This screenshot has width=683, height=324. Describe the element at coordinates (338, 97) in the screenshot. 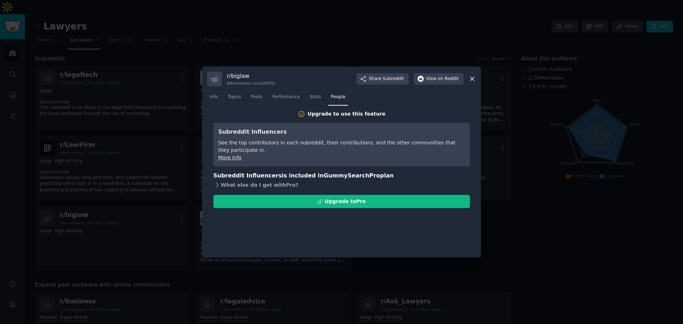

I see `span: People` at that location.